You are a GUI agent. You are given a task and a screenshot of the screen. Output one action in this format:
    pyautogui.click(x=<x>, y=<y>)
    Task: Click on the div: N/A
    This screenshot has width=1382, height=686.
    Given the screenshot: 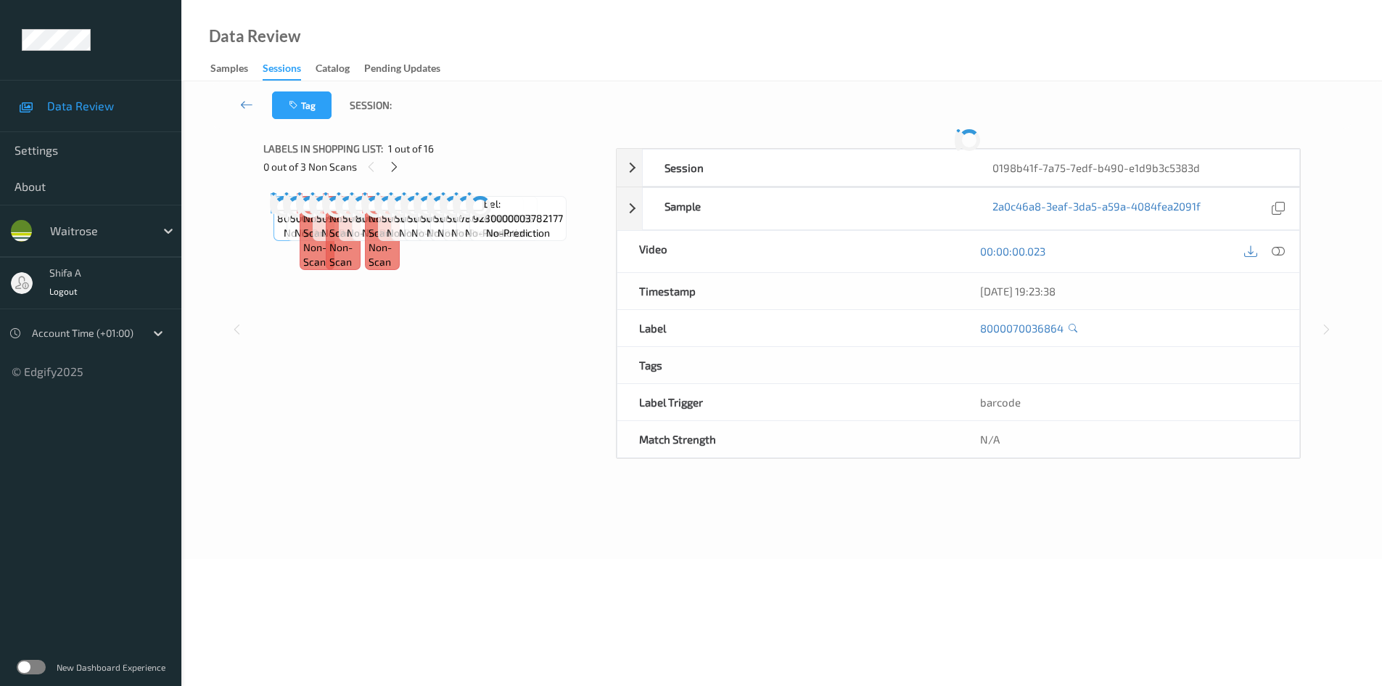 What is the action you would take?
    pyautogui.click(x=1129, y=439)
    